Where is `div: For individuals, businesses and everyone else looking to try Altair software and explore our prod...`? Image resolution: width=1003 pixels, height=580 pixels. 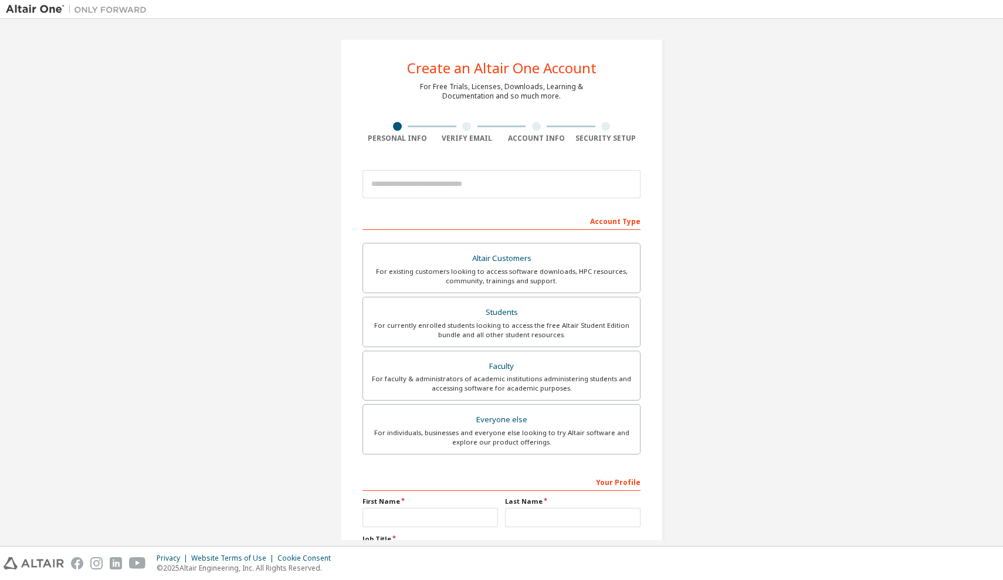
div: For individuals, businesses and everyone else looking to try Altair software and explore our prod... is located at coordinates (501, 438).